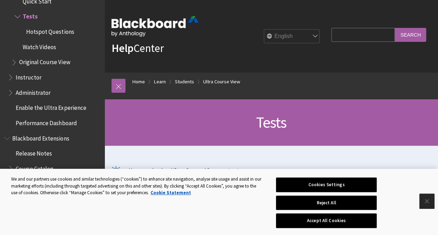 This screenshot has width=438, height=235. I want to click on span: Course Catalog, so click(35, 167).